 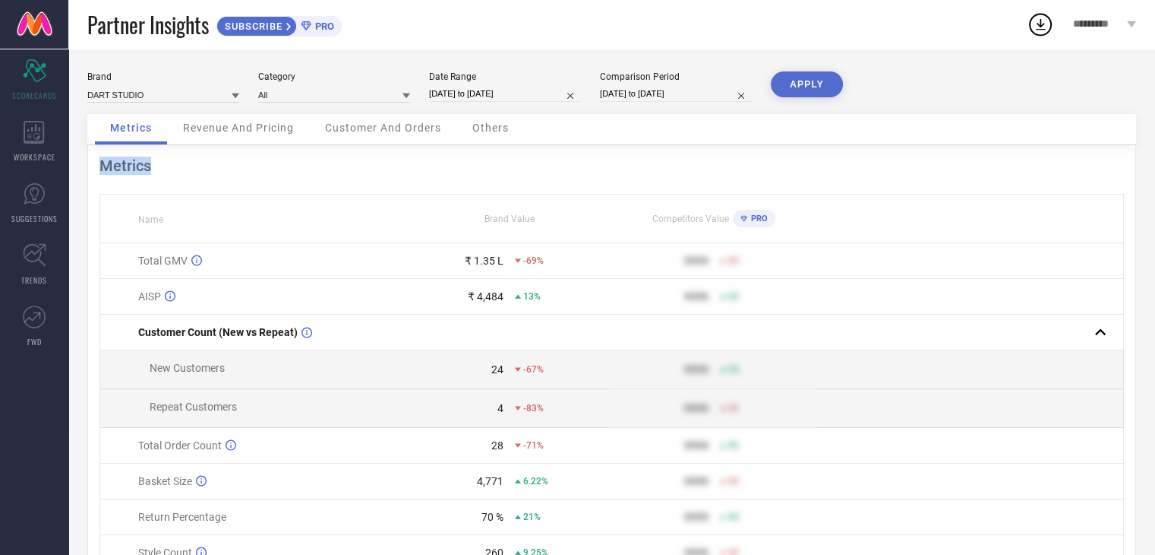 What do you see at coordinates (532, 296) in the screenshot?
I see `span: 13%` at bounding box center [532, 296].